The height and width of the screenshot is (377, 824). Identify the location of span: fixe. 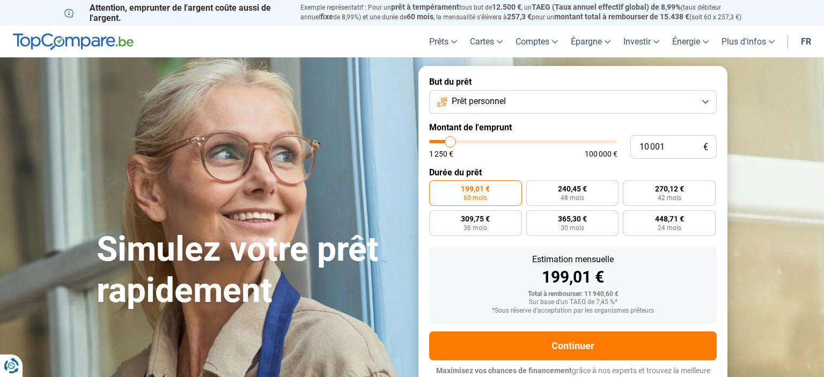
(327, 17).